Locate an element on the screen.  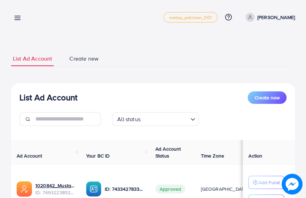
button: Add Fund is located at coordinates (266, 183).